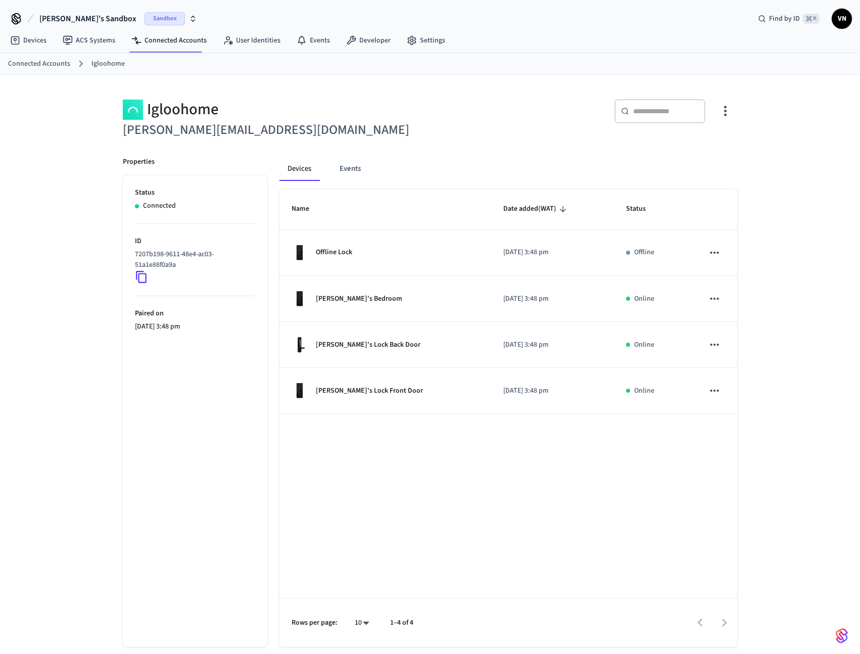  Describe the element at coordinates (313, 40) in the screenshot. I see `a: Events` at that location.